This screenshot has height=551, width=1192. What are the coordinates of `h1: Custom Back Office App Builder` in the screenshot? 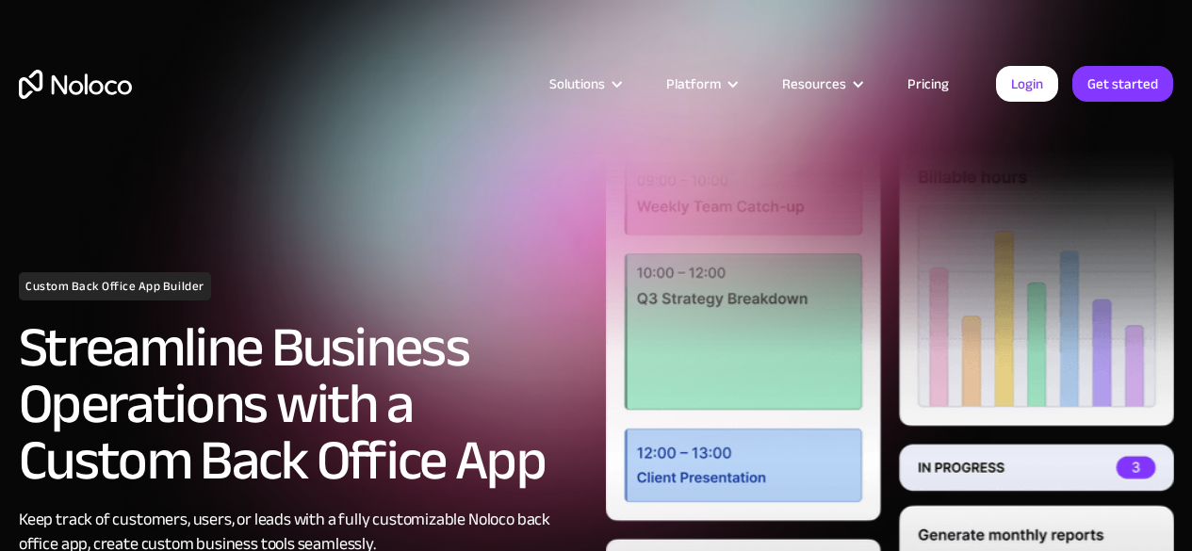 It's located at (115, 286).